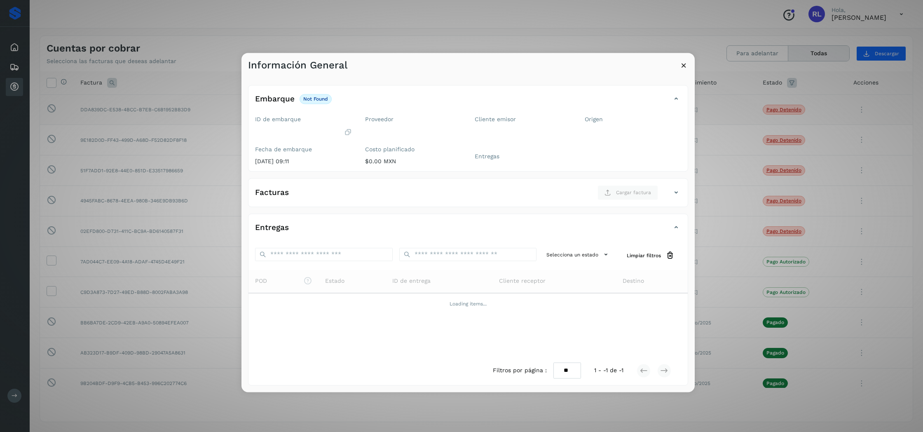 The width and height of the screenshot is (923, 432). What do you see at coordinates (633, 119) in the screenshot?
I see `label: Origen` at bounding box center [633, 119].